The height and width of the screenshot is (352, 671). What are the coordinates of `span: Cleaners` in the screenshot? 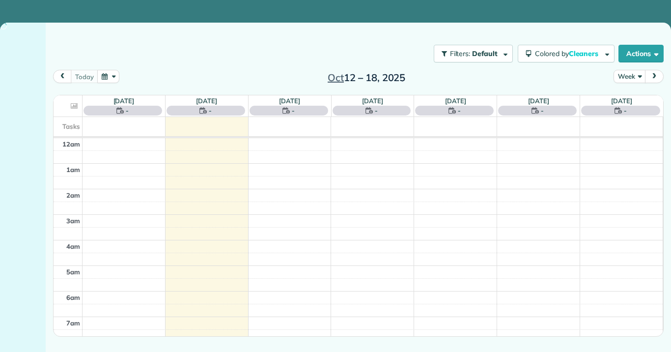 It's located at (585, 54).